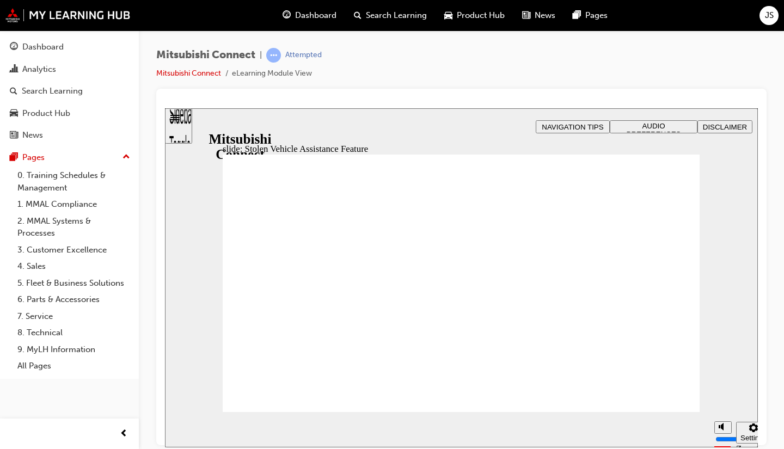 Image resolution: width=784 pixels, height=449 pixels. Describe the element at coordinates (69, 91) in the screenshot. I see `a: Search Learning` at that location.